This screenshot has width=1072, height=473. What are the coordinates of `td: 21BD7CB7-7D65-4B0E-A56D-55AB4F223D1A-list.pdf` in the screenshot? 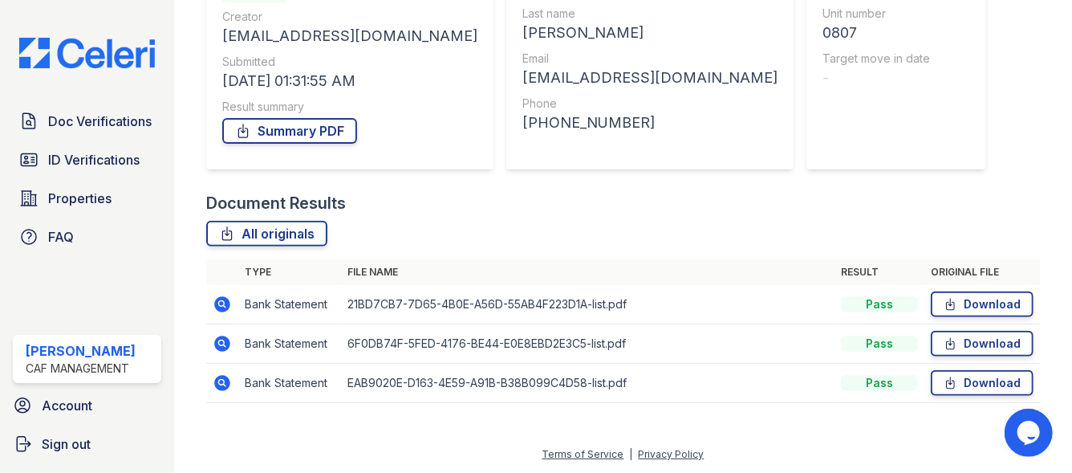 It's located at (587, 304).